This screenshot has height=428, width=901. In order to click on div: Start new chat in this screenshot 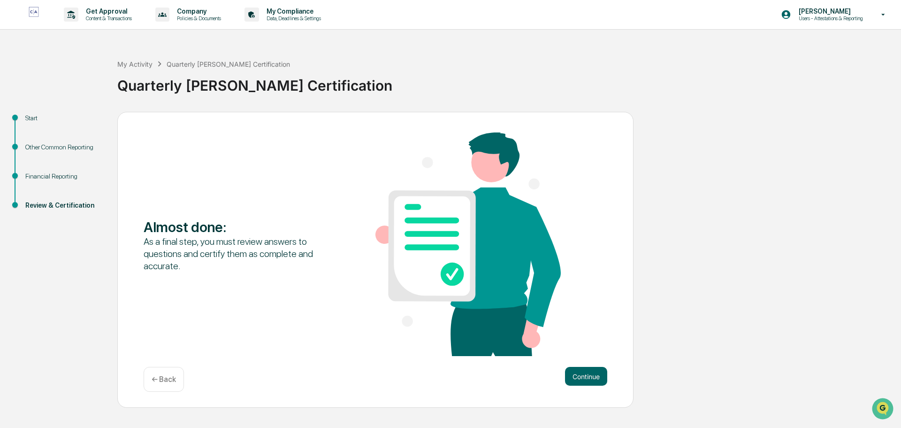, I will do `click(93, 76)`.